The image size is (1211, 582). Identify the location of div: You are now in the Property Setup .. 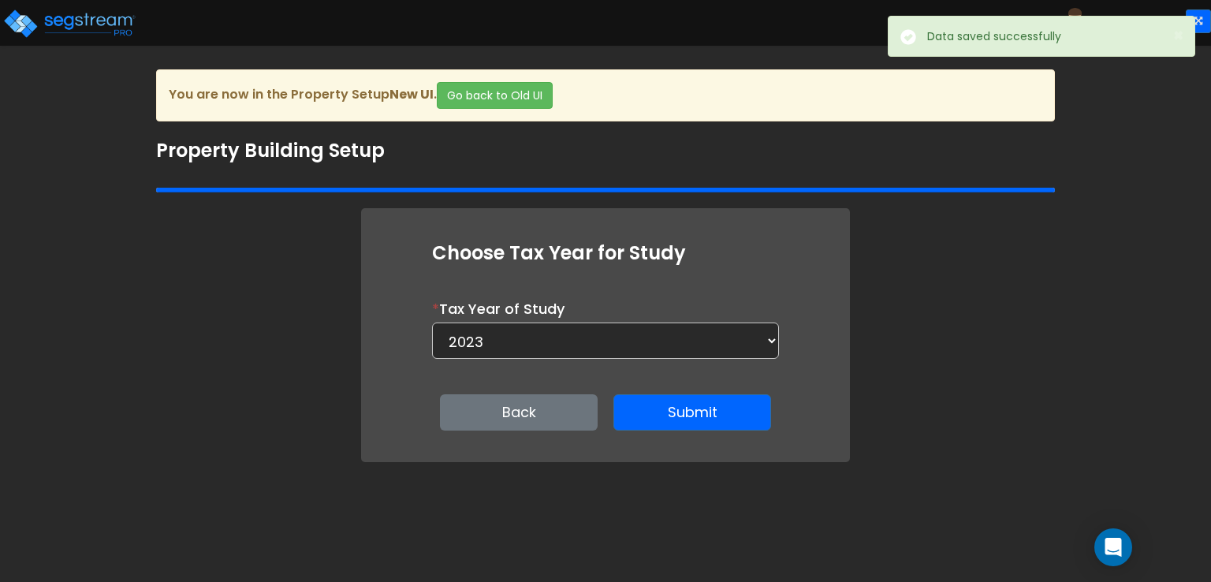
(606, 95).